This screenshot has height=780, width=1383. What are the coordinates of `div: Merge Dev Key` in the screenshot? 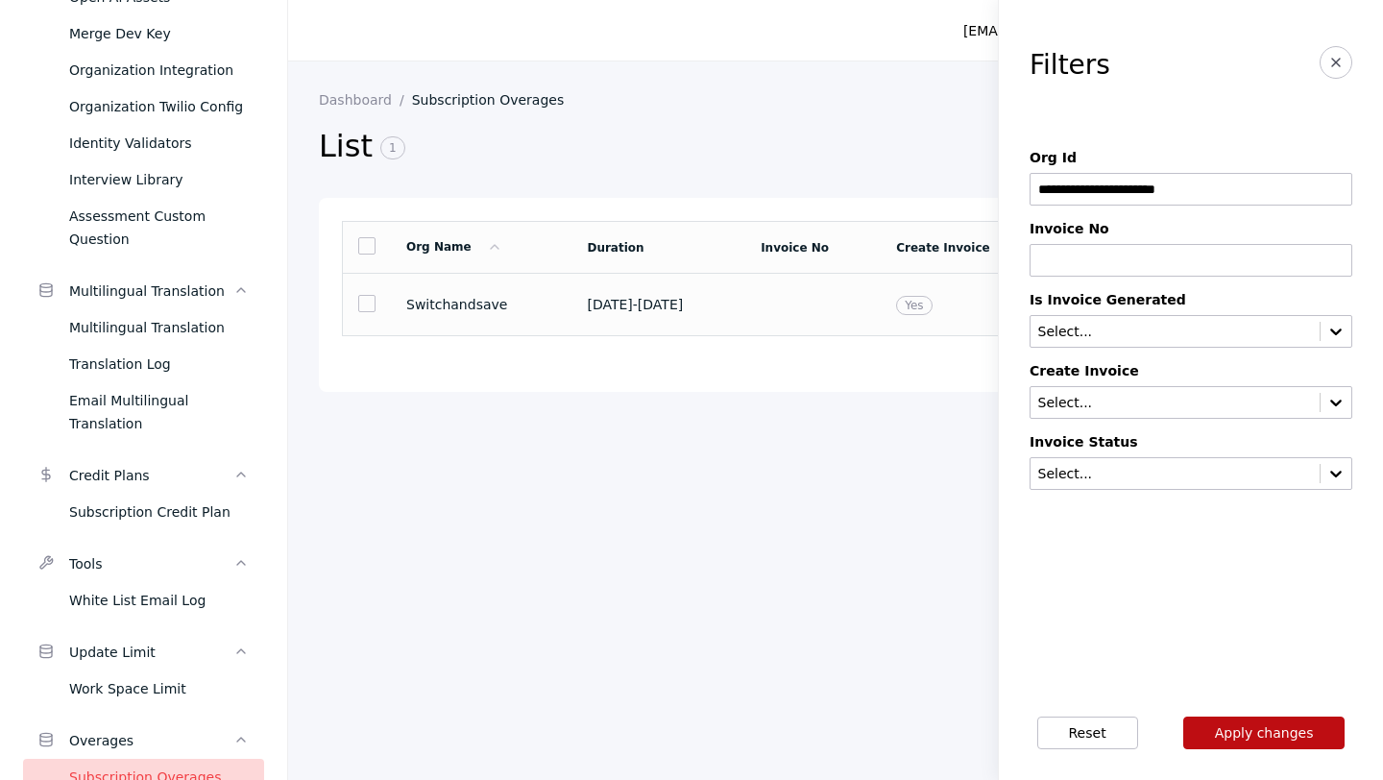 It's located at (158, 34).